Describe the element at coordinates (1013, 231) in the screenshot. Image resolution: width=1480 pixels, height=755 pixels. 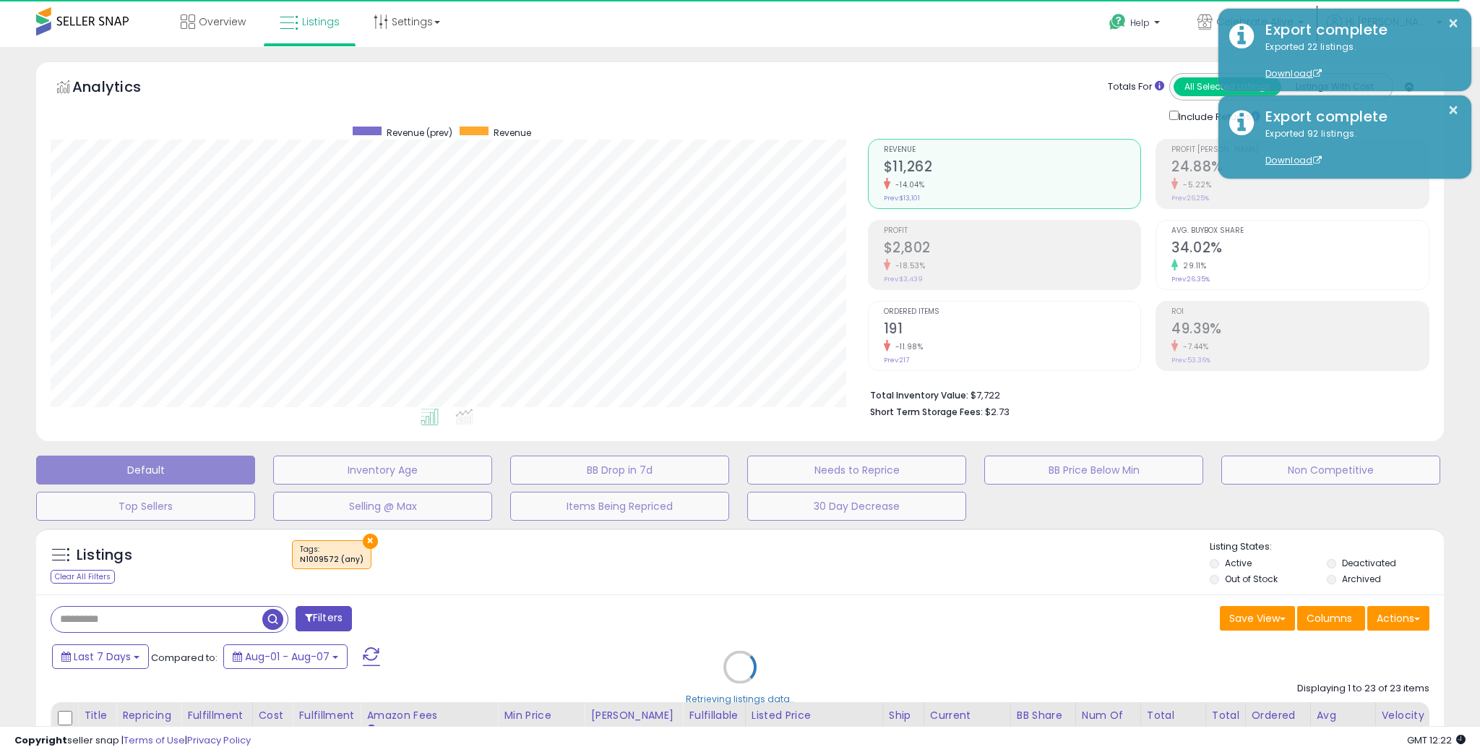
I see `span: Profit` at that location.